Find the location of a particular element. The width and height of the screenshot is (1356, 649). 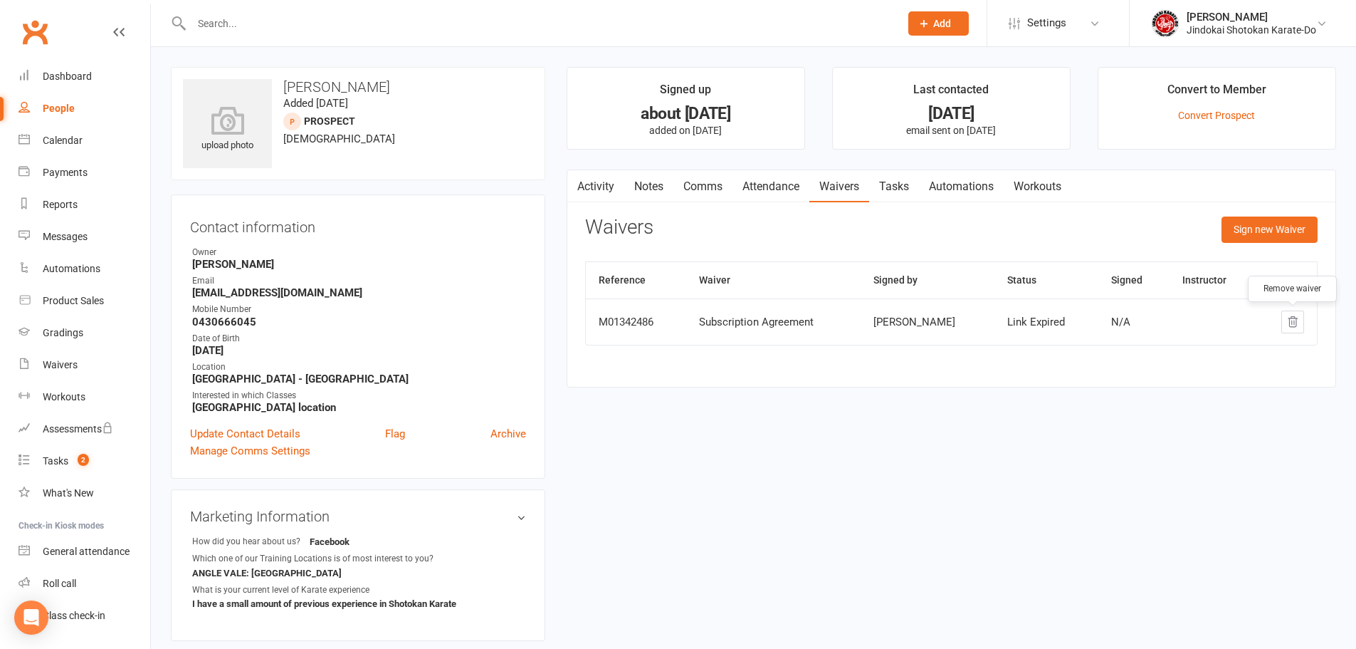

div: Dashboard is located at coordinates (67, 76).